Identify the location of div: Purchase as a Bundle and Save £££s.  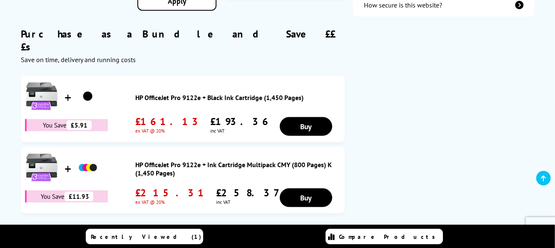
(183, 39).